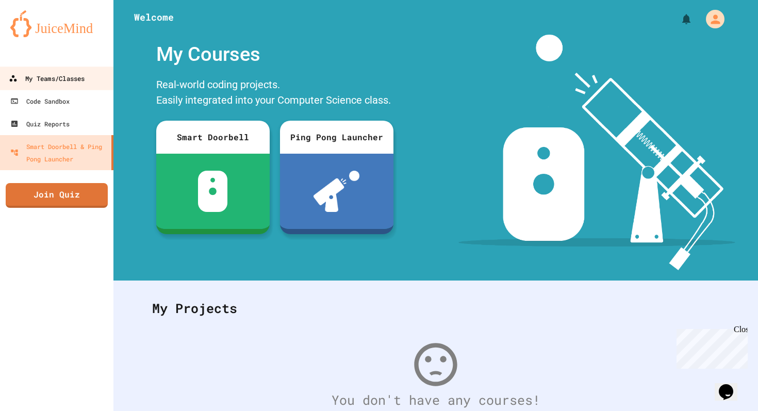  What do you see at coordinates (436, 400) in the screenshot?
I see `div: You don't have any courses!` at bounding box center [436, 400].